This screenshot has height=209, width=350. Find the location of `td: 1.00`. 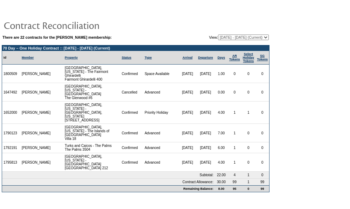

td: 1.00 is located at coordinates (221, 74).